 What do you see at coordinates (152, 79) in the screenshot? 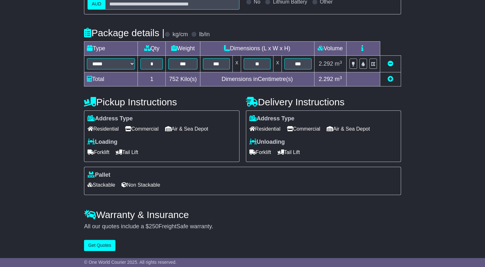
I see `td: 1` at bounding box center [152, 79].